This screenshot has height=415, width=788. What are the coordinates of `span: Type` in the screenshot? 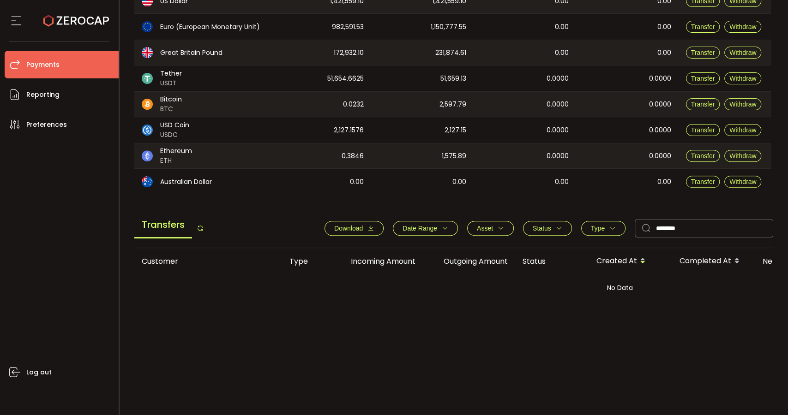 It's located at (598, 228).